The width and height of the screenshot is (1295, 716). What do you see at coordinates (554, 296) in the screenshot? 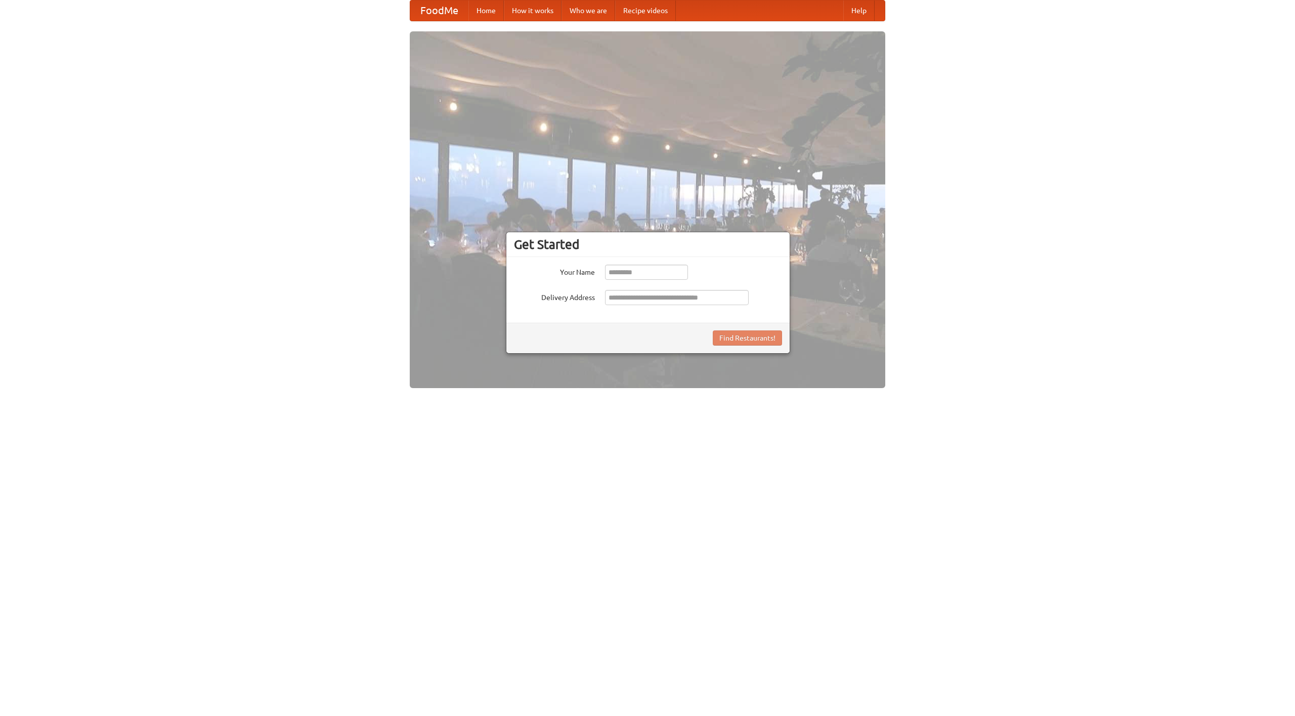
I see `label: Delivery Address` at bounding box center [554, 296].